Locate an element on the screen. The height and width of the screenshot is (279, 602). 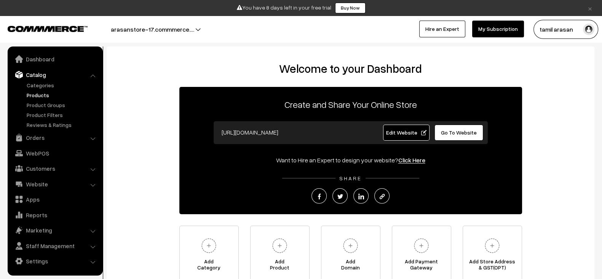
span: Add Category is located at coordinates (209, 266).